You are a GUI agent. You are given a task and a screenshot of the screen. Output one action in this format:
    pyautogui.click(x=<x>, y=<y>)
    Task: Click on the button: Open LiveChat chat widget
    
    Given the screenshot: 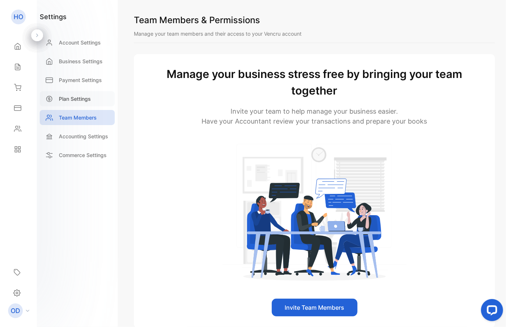 What is the action you would take?
    pyautogui.click(x=17, y=14)
    